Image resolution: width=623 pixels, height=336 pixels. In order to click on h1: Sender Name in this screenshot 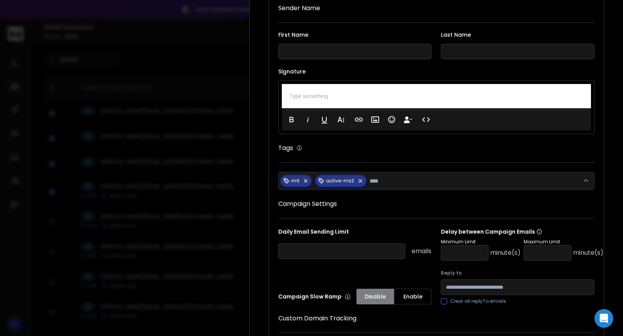, I will do `click(436, 8)`.